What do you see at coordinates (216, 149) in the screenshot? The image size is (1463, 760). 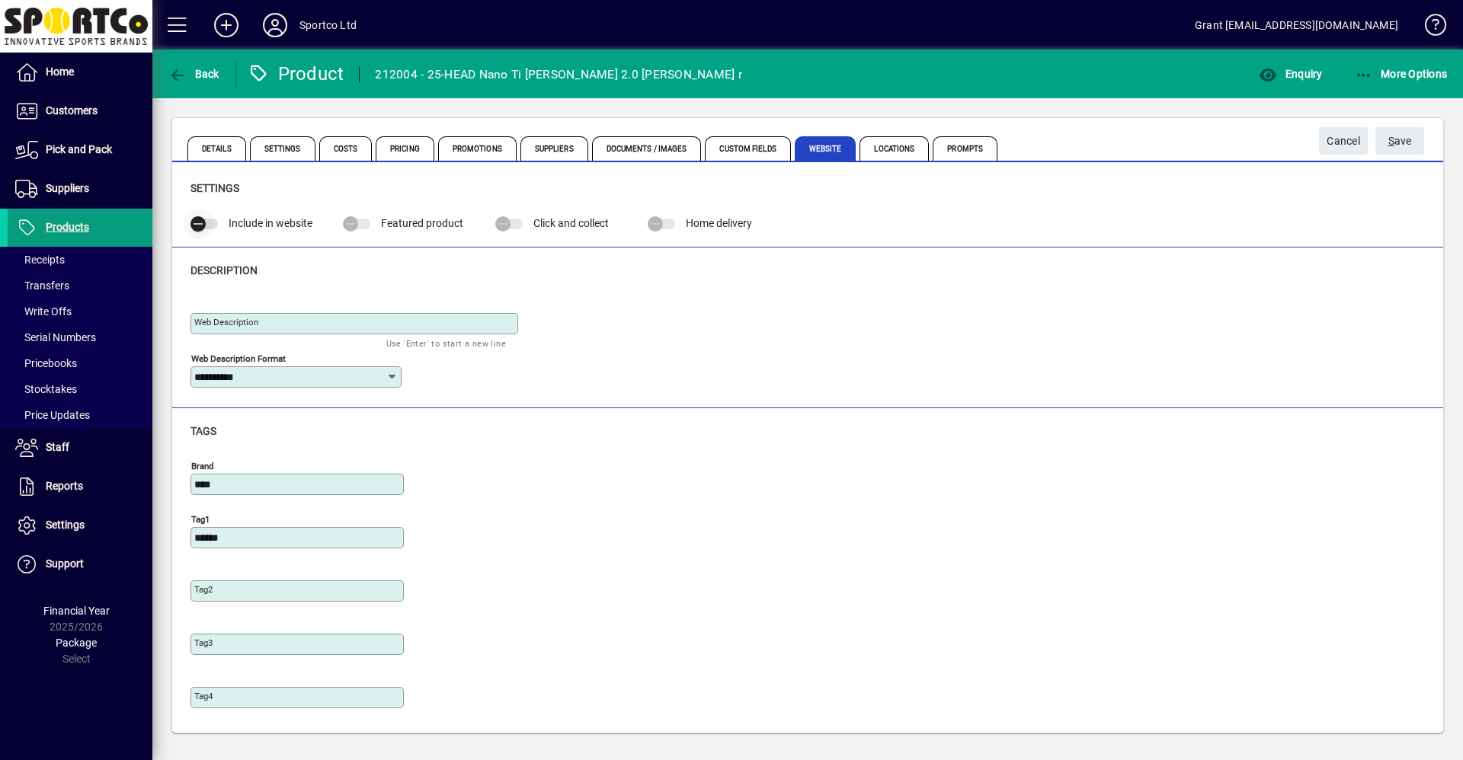 I see `span: Details` at bounding box center [216, 149].